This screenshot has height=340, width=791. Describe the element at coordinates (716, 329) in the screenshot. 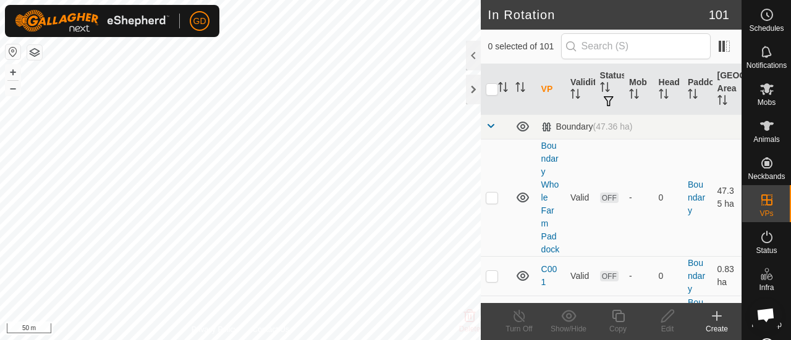

I see `div: Create` at that location.